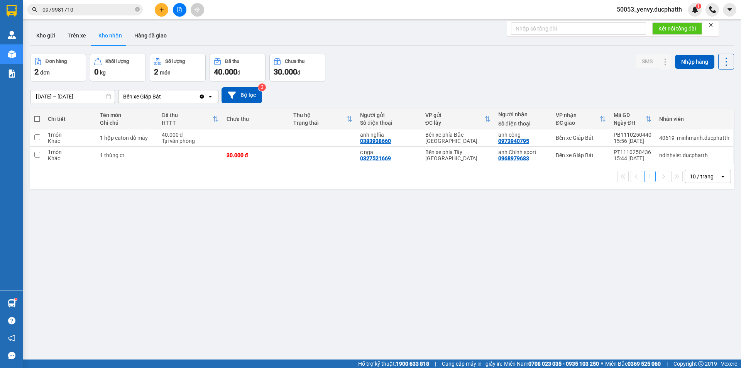  Describe the element at coordinates (242, 95) in the screenshot. I see `button: Bộ lọc` at that location.